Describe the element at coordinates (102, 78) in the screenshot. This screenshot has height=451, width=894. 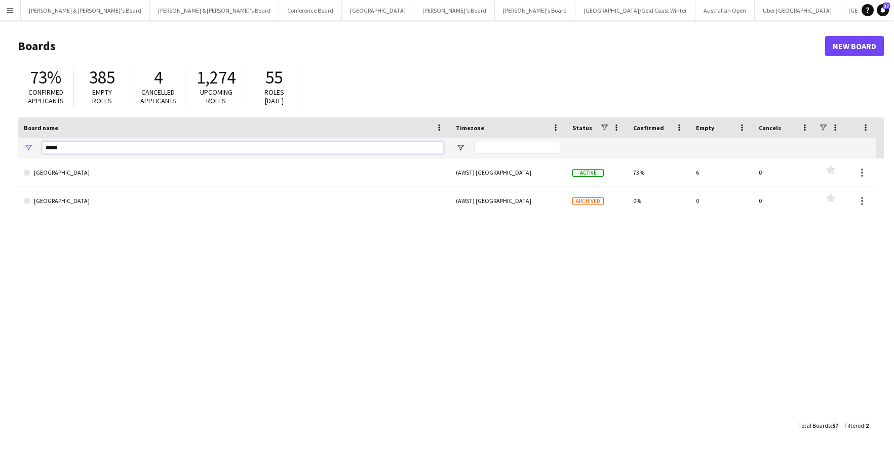
I see `span: 385` at that location.